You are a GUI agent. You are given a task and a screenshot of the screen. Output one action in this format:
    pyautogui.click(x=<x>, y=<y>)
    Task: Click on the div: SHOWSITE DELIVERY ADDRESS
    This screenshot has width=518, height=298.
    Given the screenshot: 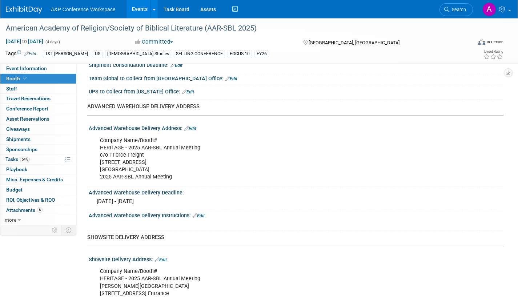 What is the action you would take?
    pyautogui.click(x=293, y=237)
    